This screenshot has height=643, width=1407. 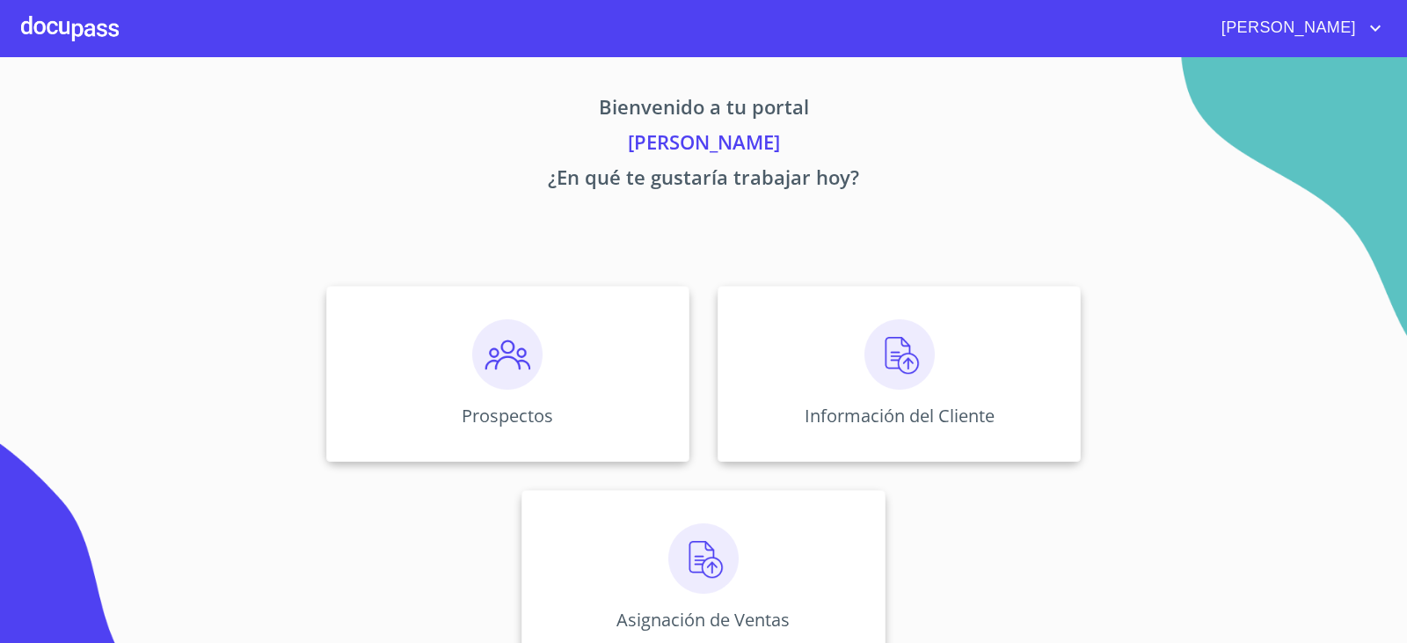 I want to click on img: prospectos.png, so click(x=507, y=354).